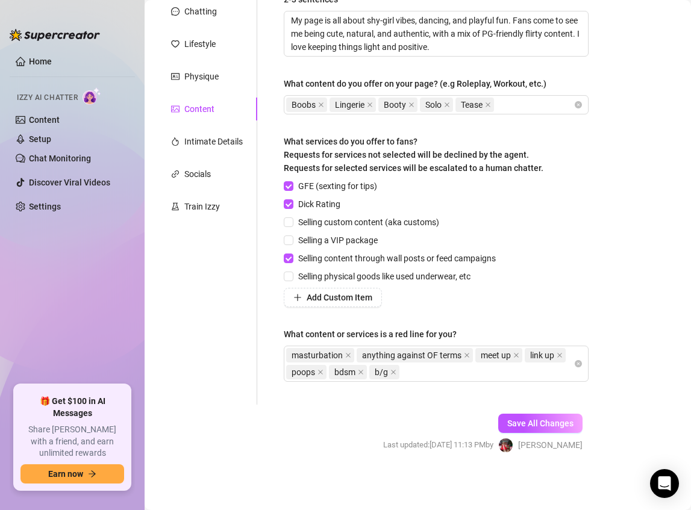 The height and width of the screenshot is (510, 691). Describe the element at coordinates (44, 120) in the screenshot. I see `a: Content` at that location.